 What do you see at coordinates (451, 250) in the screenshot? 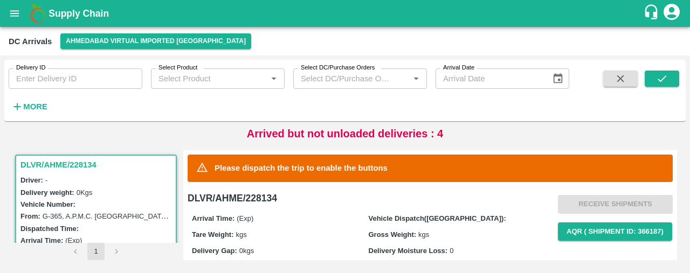
I see `span: 0` at bounding box center [451, 250].